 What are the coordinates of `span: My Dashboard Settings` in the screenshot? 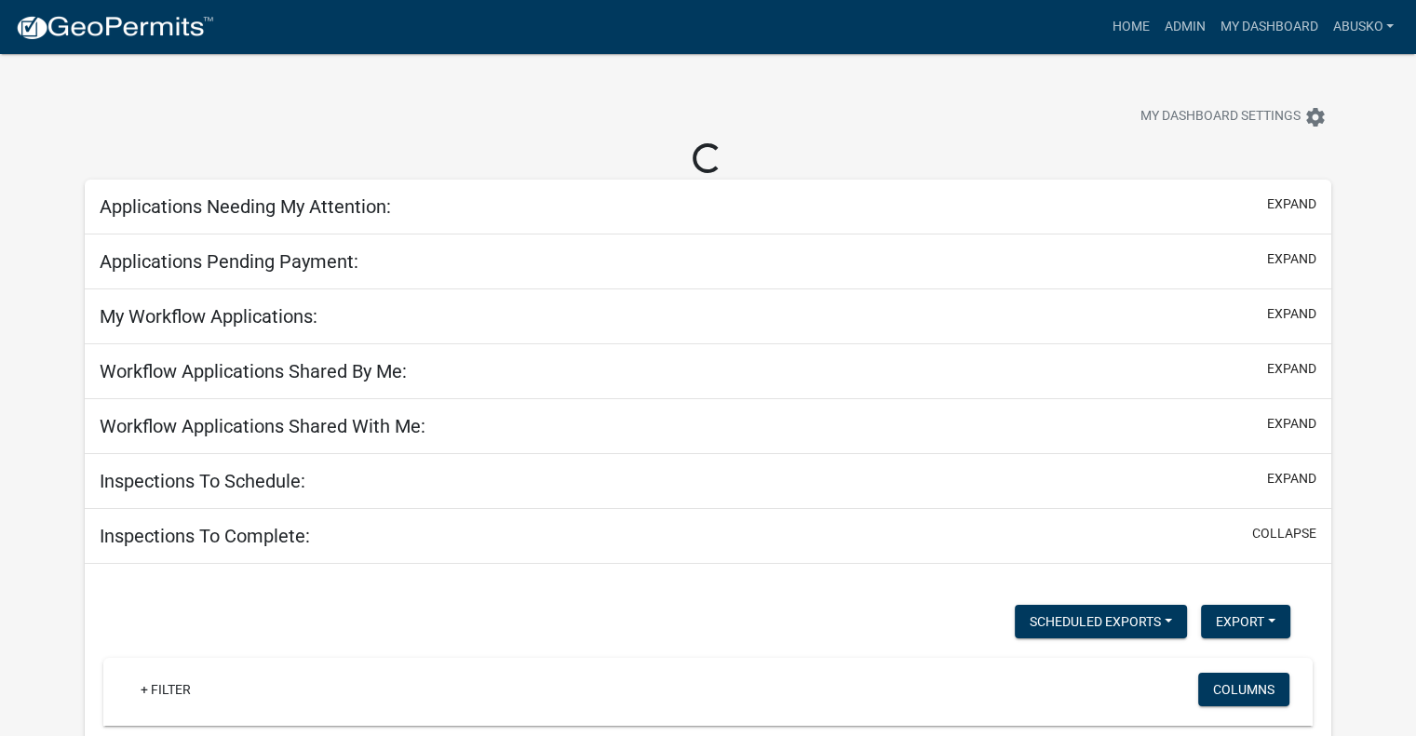 It's located at (1220, 117).